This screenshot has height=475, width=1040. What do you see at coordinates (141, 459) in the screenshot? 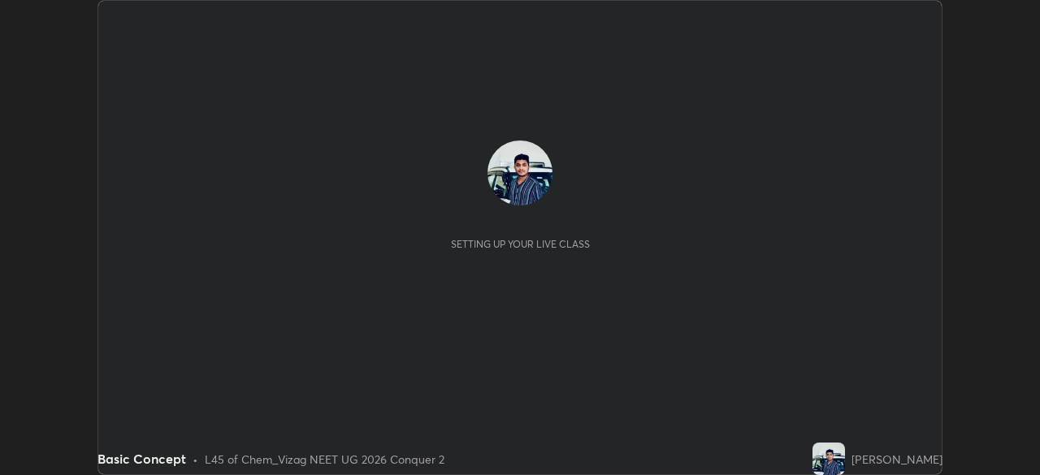
I see `div: Basic Concept` at bounding box center [141, 459].